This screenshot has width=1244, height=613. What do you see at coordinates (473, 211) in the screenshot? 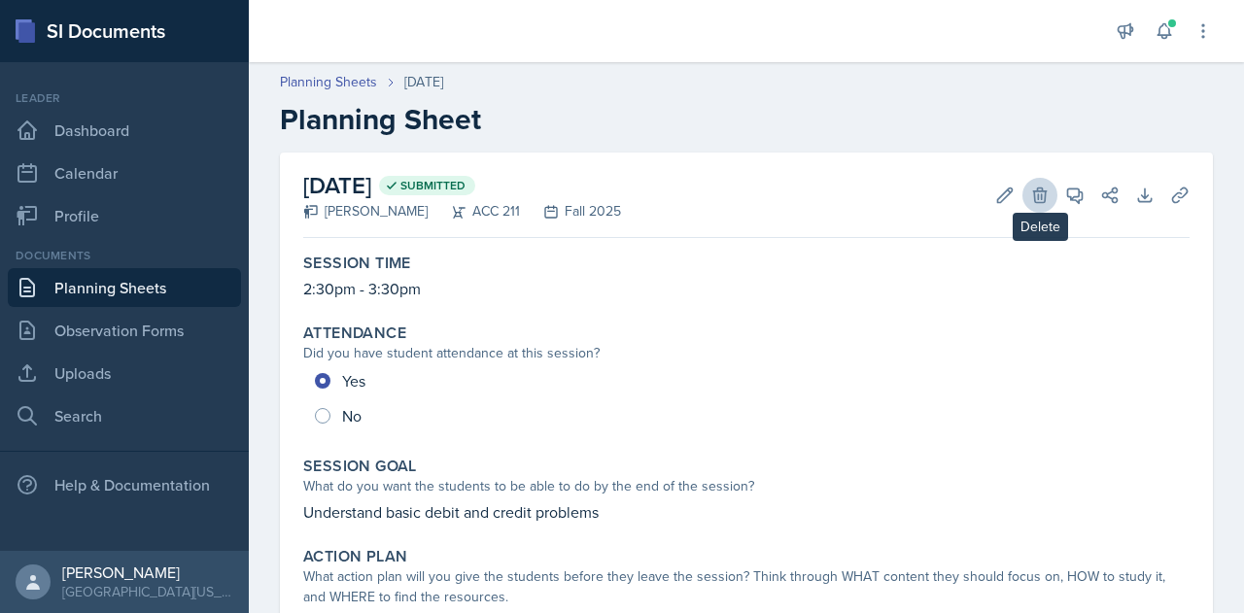
I see `div: ACC 211` at bounding box center [473, 211].